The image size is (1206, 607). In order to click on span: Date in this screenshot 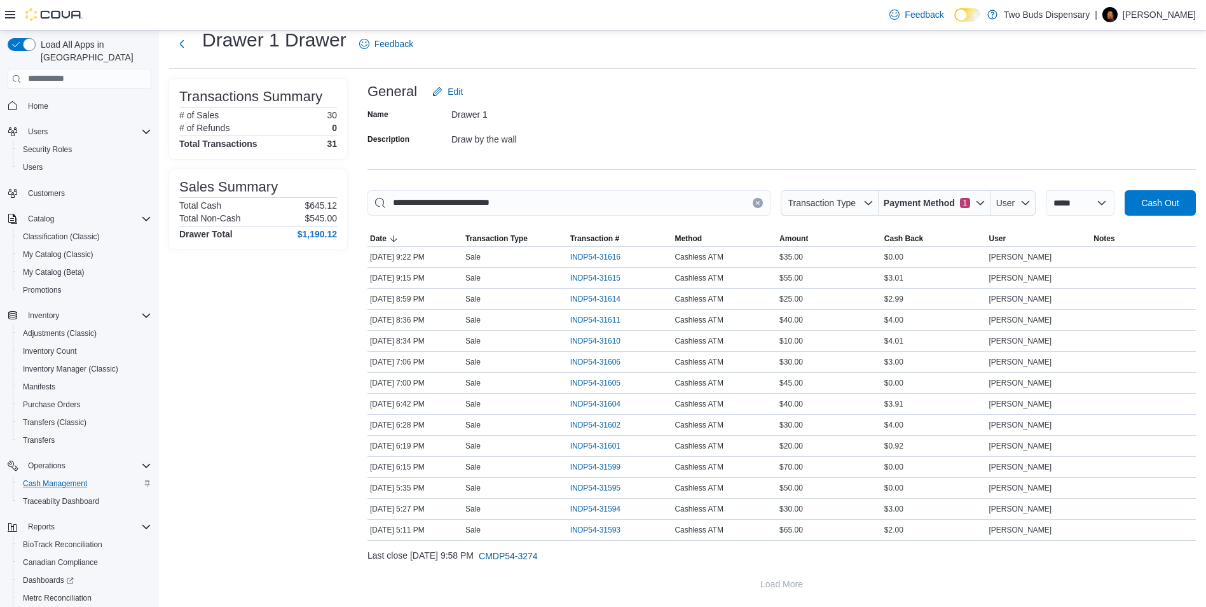, I will do `click(378, 238)`.